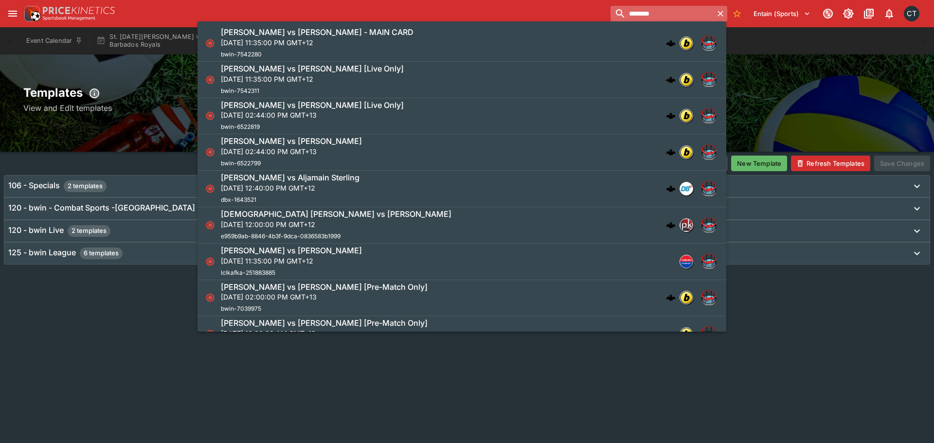  I want to click on h2: Templates, so click(467, 93).